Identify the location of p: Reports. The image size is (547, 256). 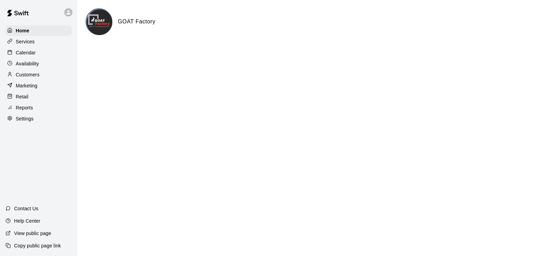
(24, 108).